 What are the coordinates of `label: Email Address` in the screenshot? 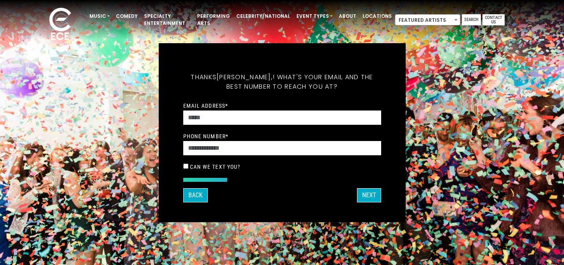 It's located at (206, 106).